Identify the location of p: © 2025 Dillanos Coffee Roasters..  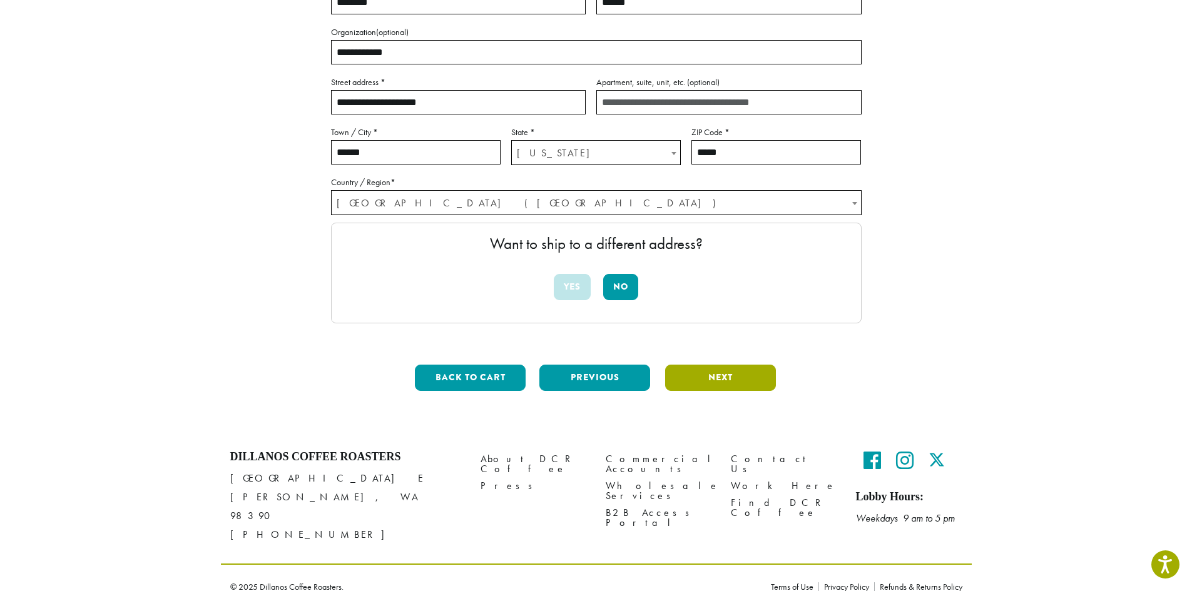
(491, 587).